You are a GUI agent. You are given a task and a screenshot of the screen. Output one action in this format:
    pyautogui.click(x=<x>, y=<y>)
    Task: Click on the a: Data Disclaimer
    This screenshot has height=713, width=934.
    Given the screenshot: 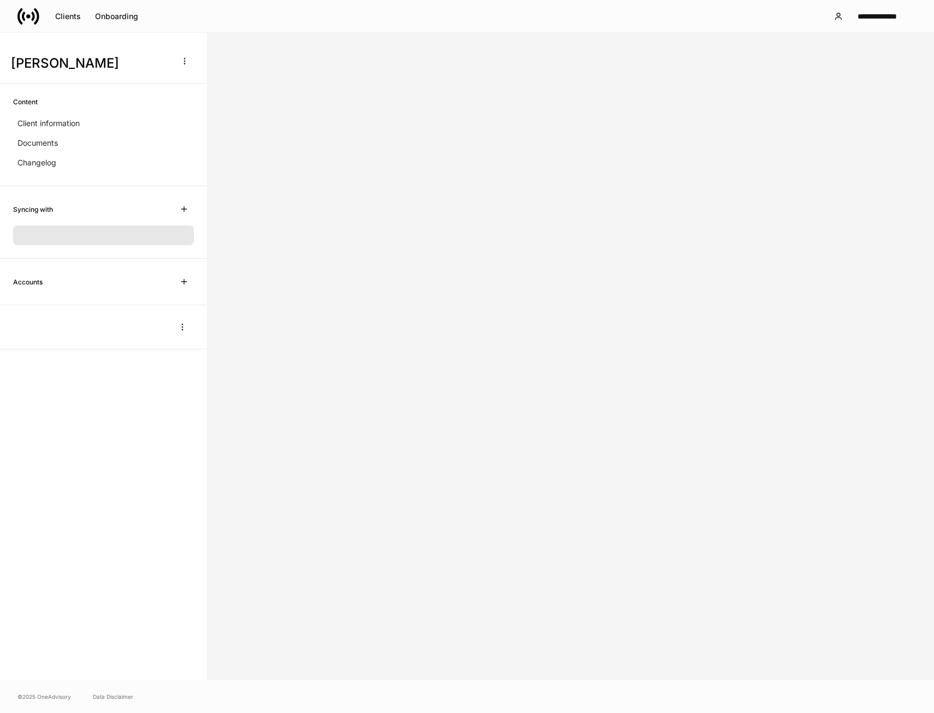 What is the action you would take?
    pyautogui.click(x=113, y=697)
    